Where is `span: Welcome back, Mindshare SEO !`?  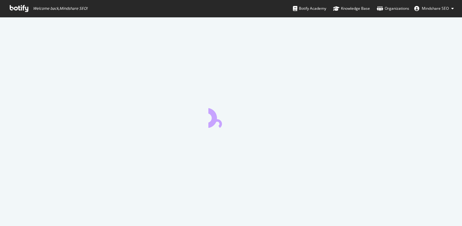 span: Welcome back, Mindshare SEO ! is located at coordinates (60, 8).